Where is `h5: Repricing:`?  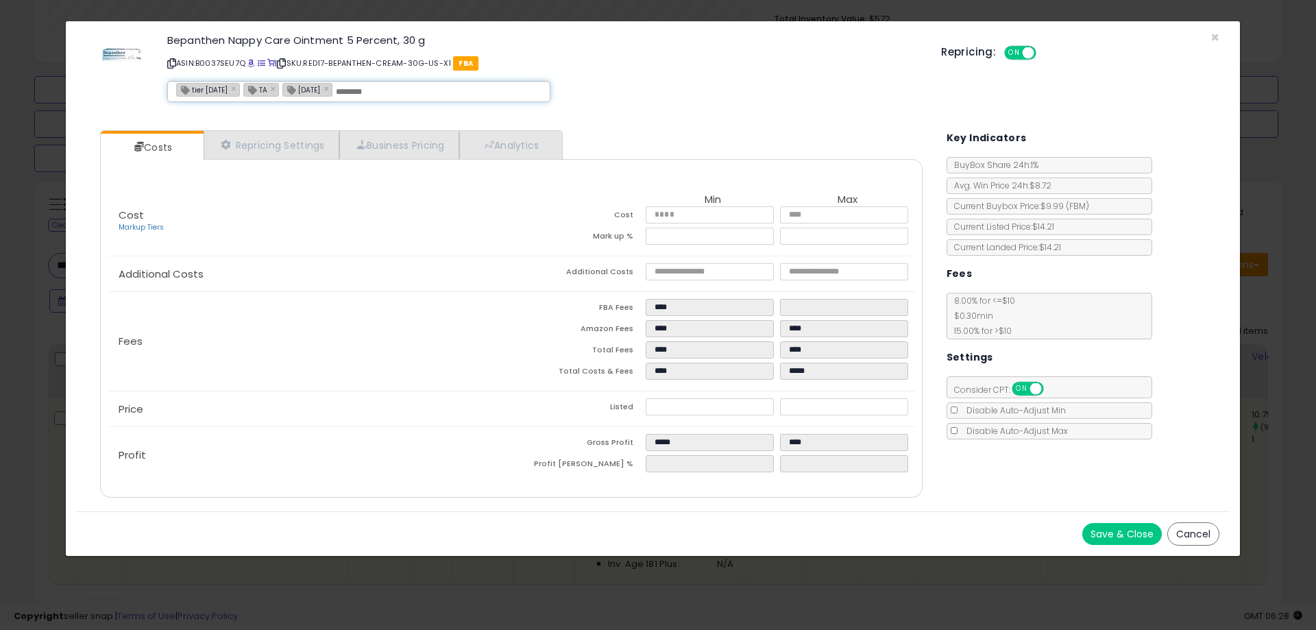 h5: Repricing: is located at coordinates (969, 52).